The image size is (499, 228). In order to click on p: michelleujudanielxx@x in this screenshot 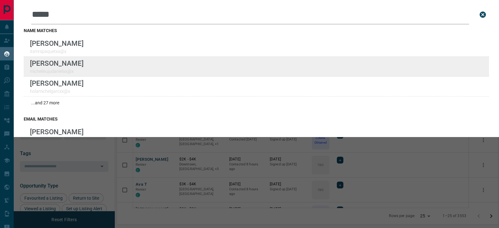, I will do `click(57, 71)`.